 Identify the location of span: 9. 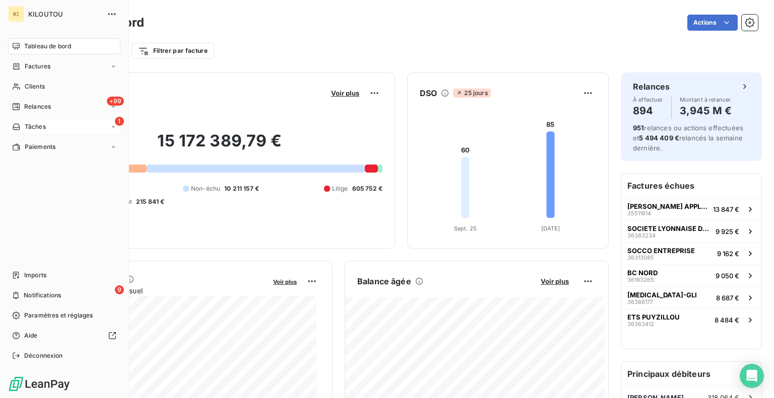
(119, 290).